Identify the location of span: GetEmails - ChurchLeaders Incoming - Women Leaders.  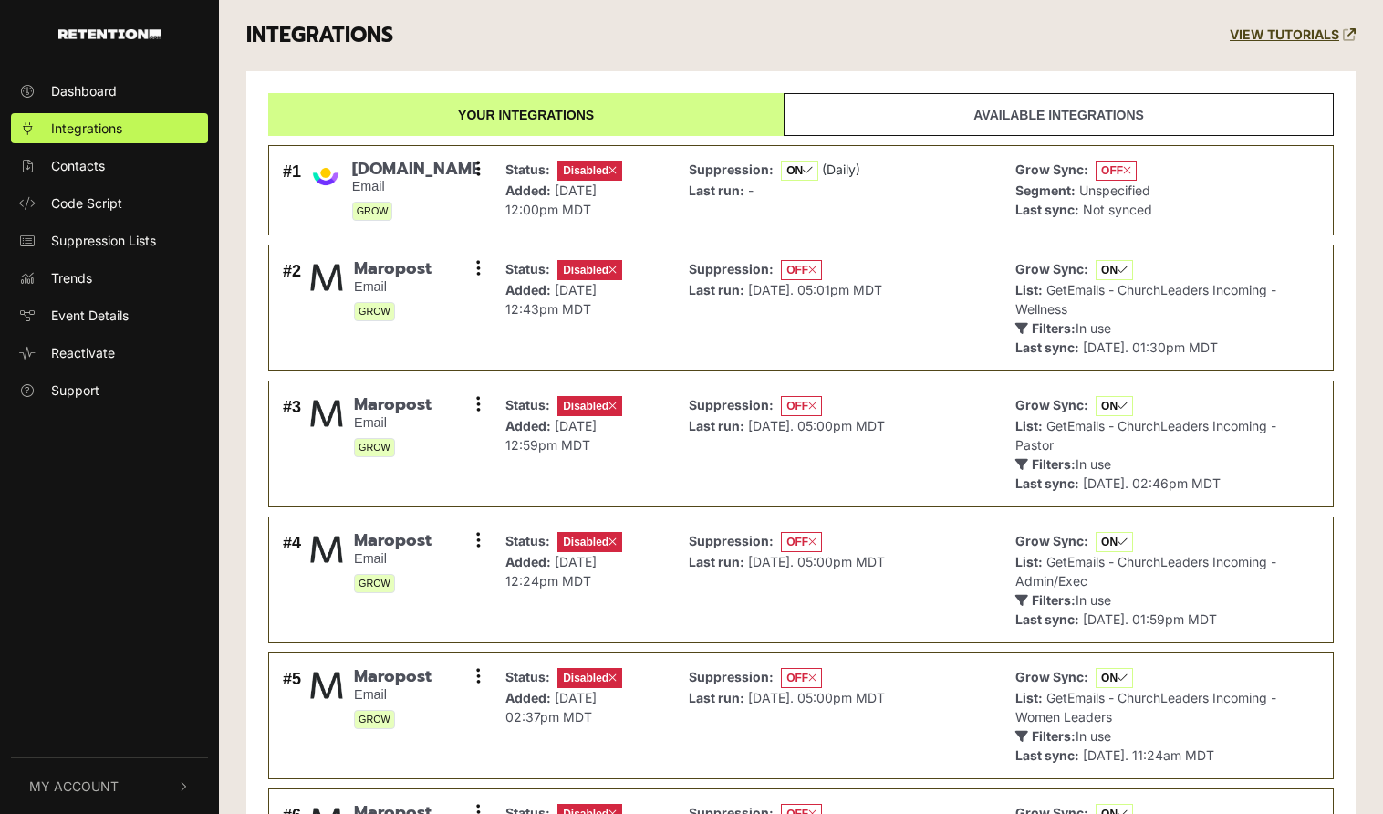
(1146, 707).